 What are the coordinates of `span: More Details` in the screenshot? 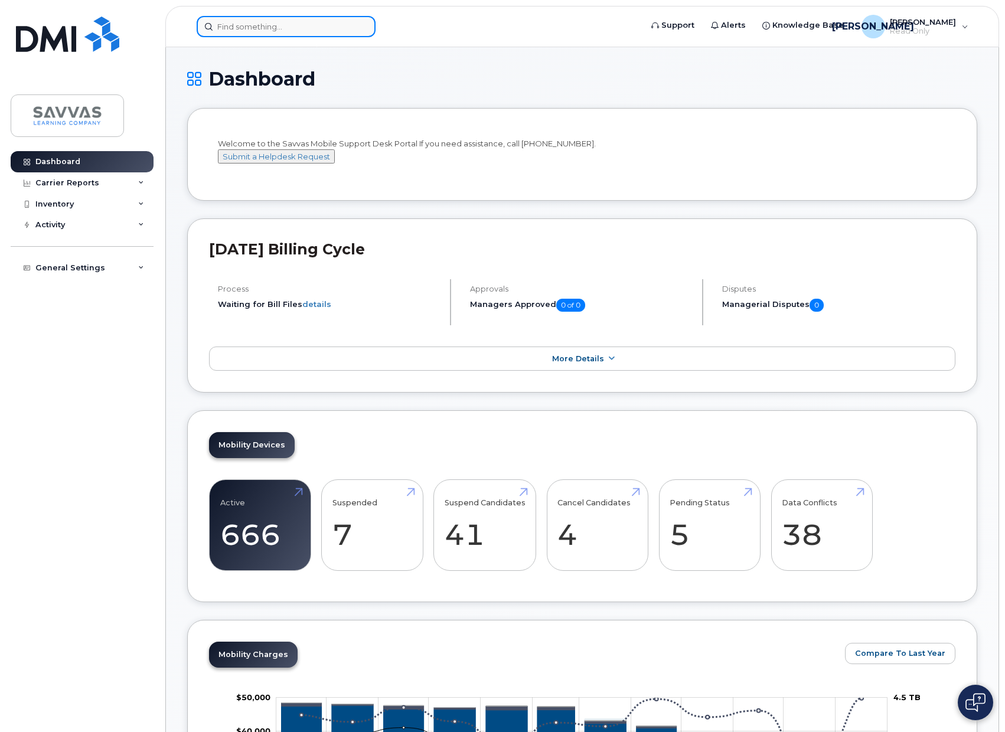 It's located at (578, 358).